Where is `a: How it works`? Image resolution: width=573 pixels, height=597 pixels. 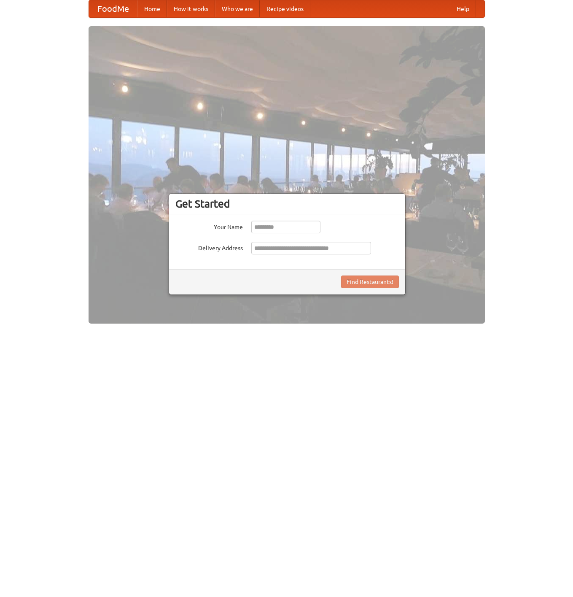 a: How it works is located at coordinates (191, 9).